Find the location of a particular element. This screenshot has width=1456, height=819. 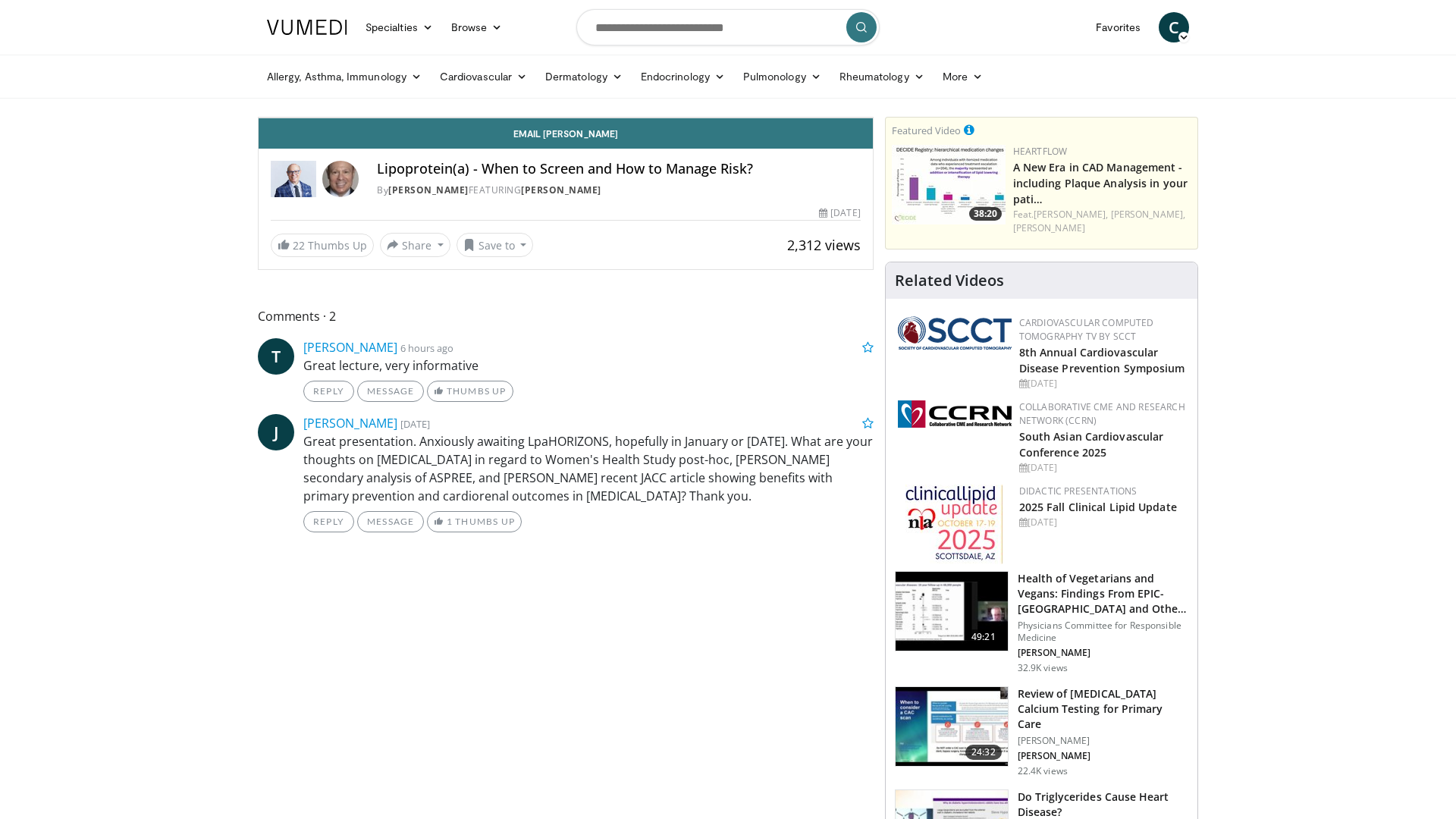

a: 38:20 is located at coordinates (949, 185).